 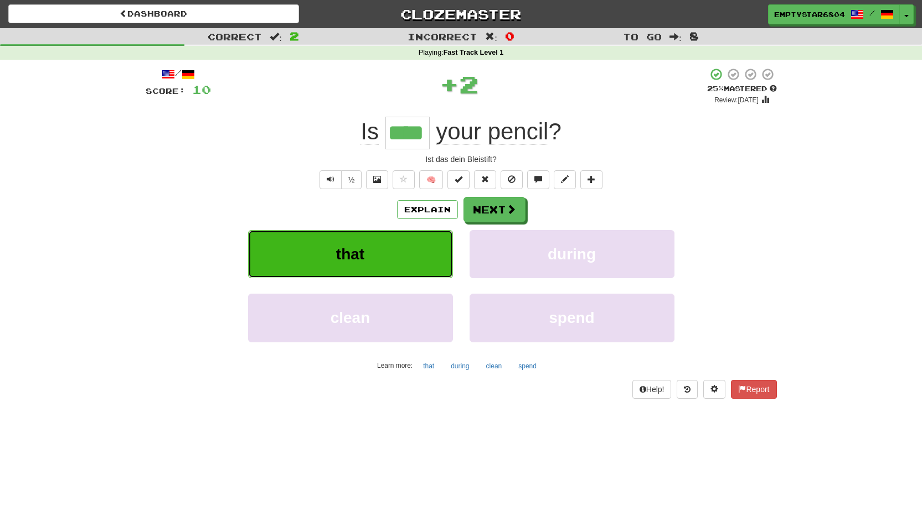 What do you see at coordinates (461, 159) in the screenshot?
I see `div: Ist das dein Bleistift?` at bounding box center [461, 159].